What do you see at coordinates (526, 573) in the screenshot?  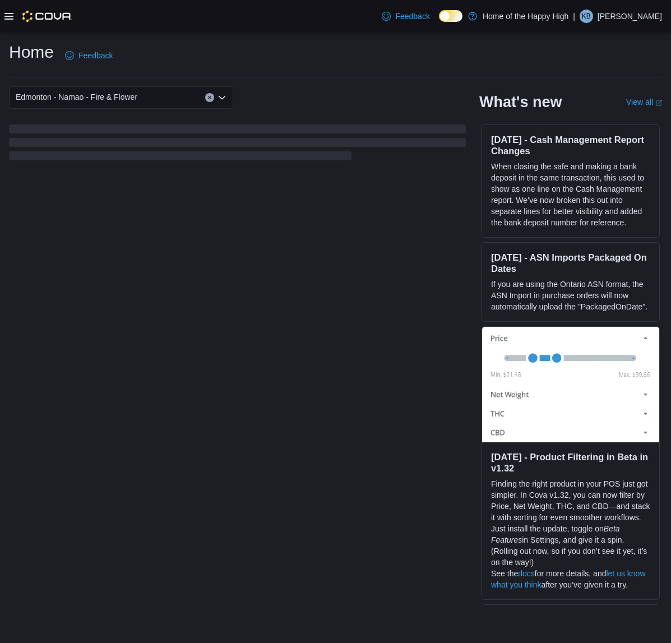 I see `a: docs` at bounding box center [526, 573].